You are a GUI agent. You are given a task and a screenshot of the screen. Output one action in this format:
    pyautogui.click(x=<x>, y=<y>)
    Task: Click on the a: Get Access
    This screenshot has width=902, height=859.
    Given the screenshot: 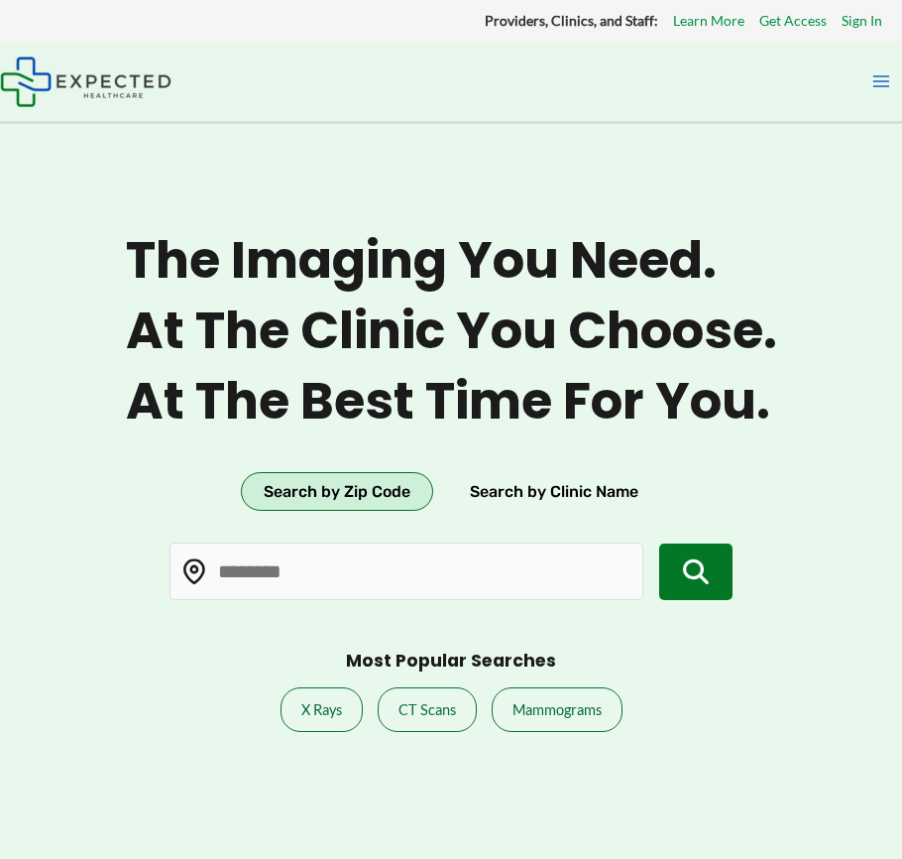 What is the action you would take?
    pyautogui.click(x=793, y=21)
    